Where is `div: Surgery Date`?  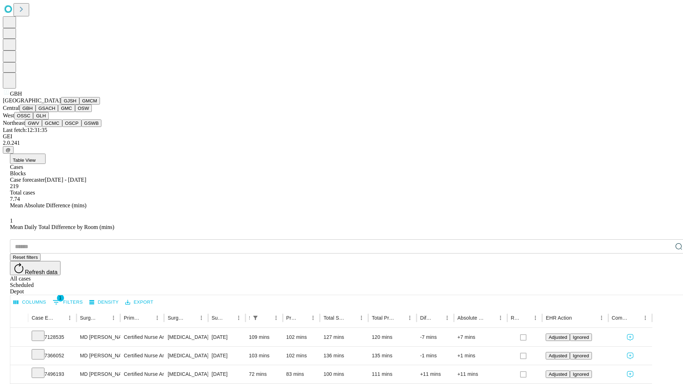 div: Surgery Date is located at coordinates (217, 318).